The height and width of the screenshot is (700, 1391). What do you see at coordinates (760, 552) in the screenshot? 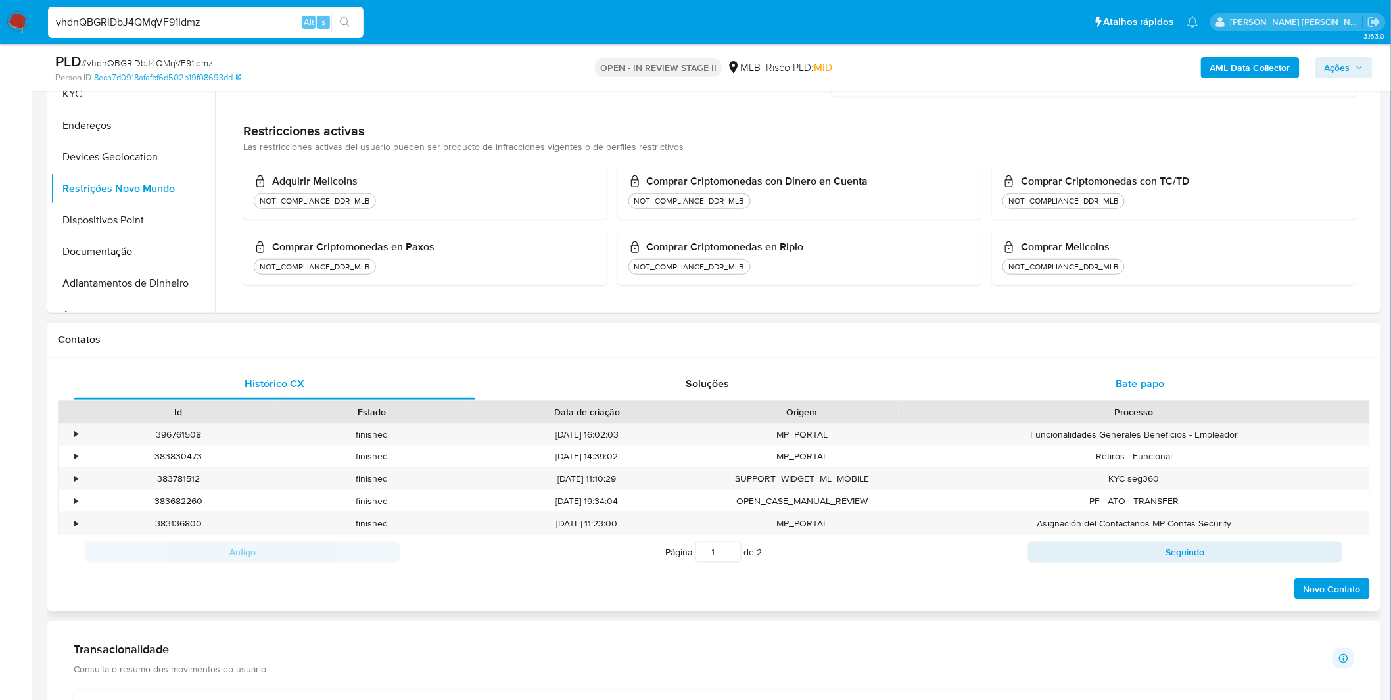
I see `span: 2` at bounding box center [760, 552].